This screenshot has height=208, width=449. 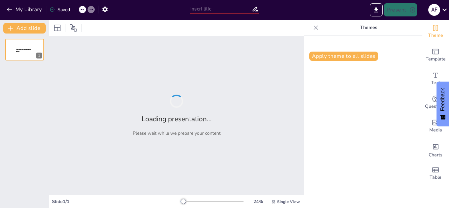 I want to click on div: 24 %, so click(x=258, y=201).